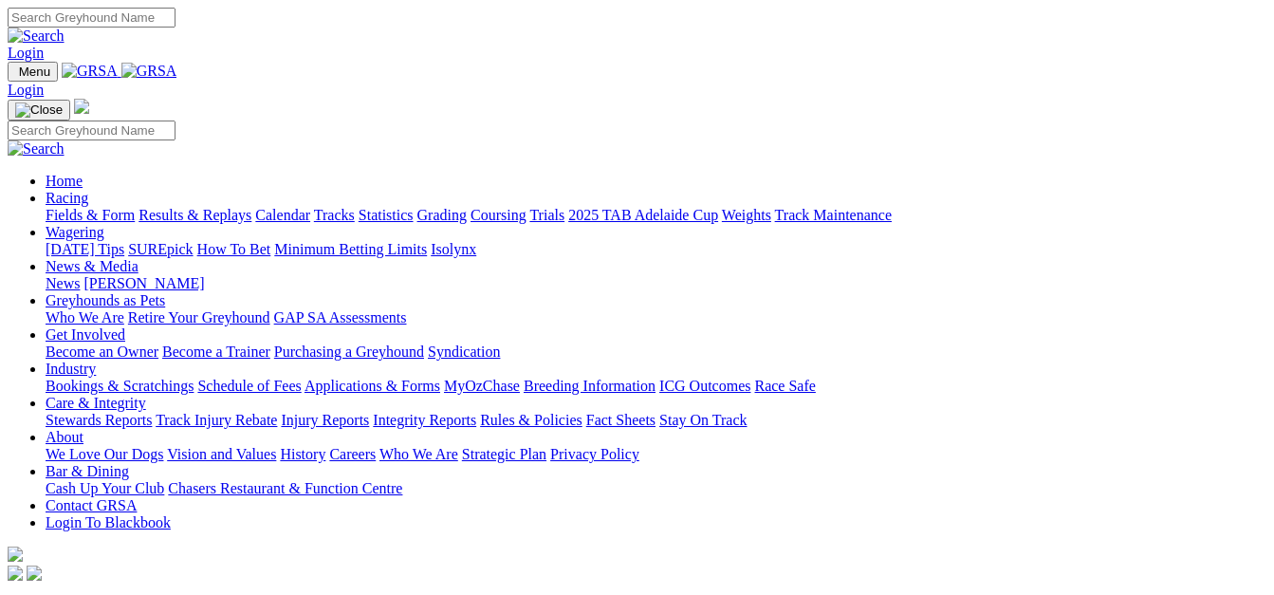 Image resolution: width=1274 pixels, height=595 pixels. I want to click on a: Race Safe, so click(784, 385).